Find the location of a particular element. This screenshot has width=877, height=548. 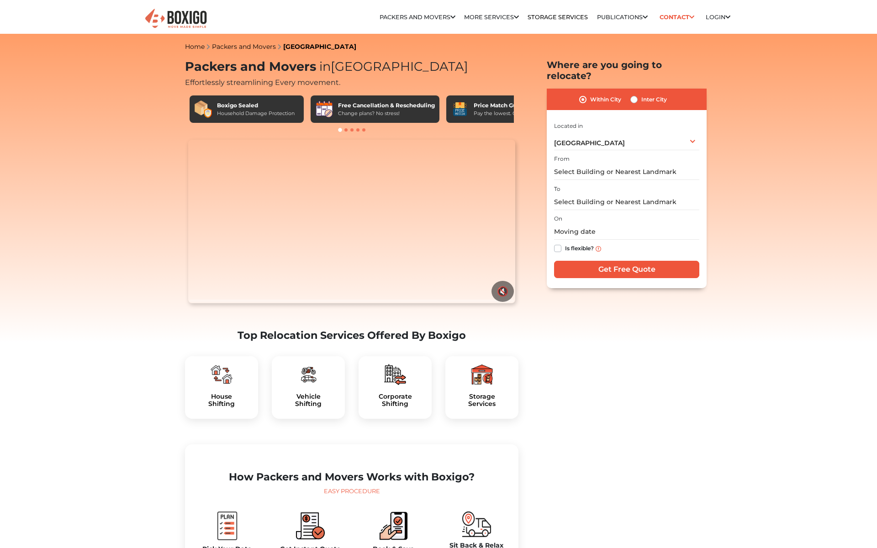

a: VehicleShifting is located at coordinates (308, 401).